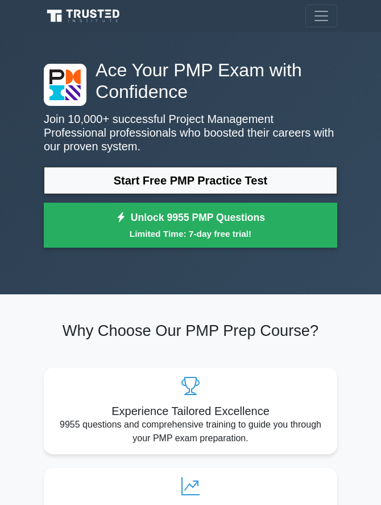  What do you see at coordinates (191, 133) in the screenshot?
I see `p: Join 10,000+ successful Project Management Professional professionals who boosted their careers w...` at bounding box center [191, 133].